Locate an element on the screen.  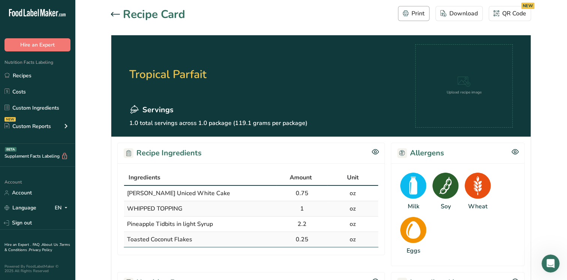
a: FAQ . is located at coordinates (37, 244).